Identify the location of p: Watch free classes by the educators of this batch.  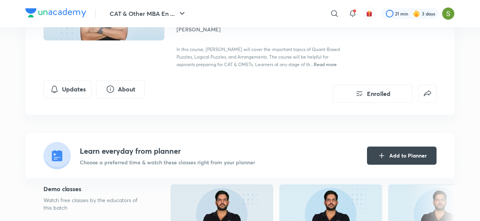
(95, 204).